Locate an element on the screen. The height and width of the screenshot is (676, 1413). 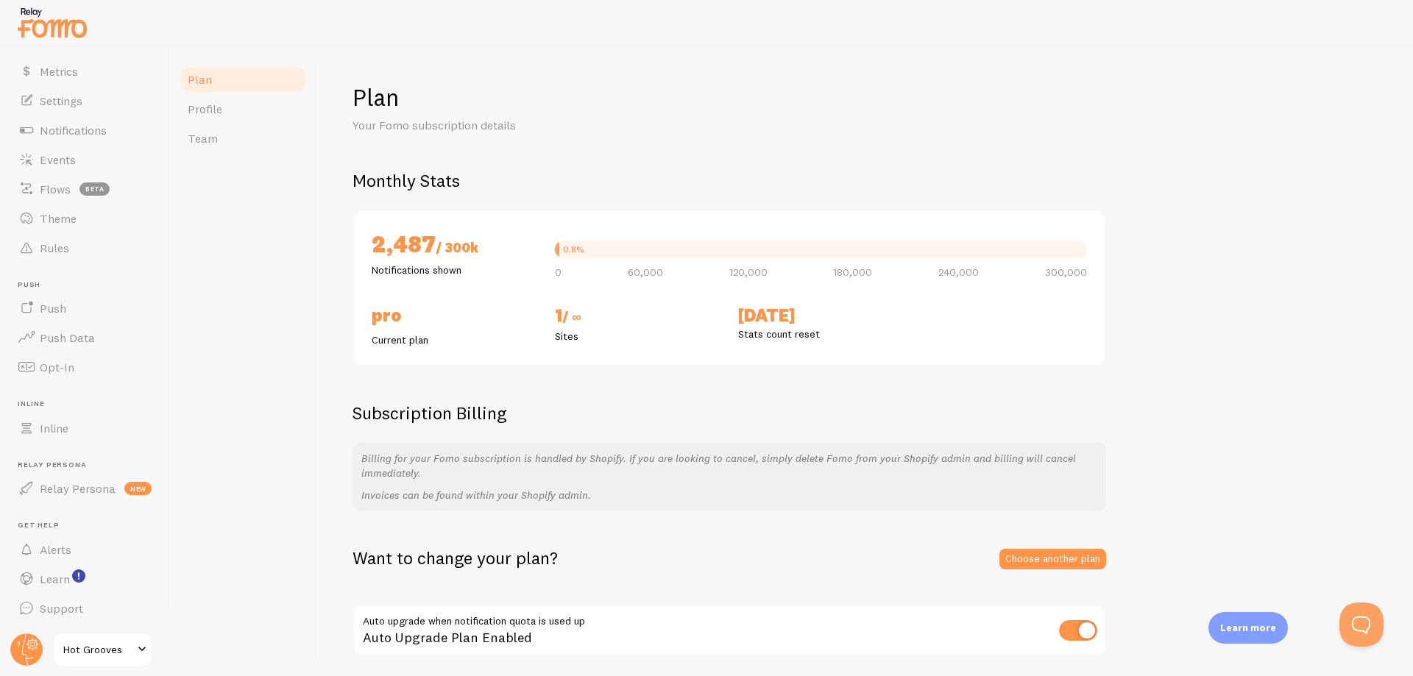
span: 240,000 is located at coordinates (958, 272).